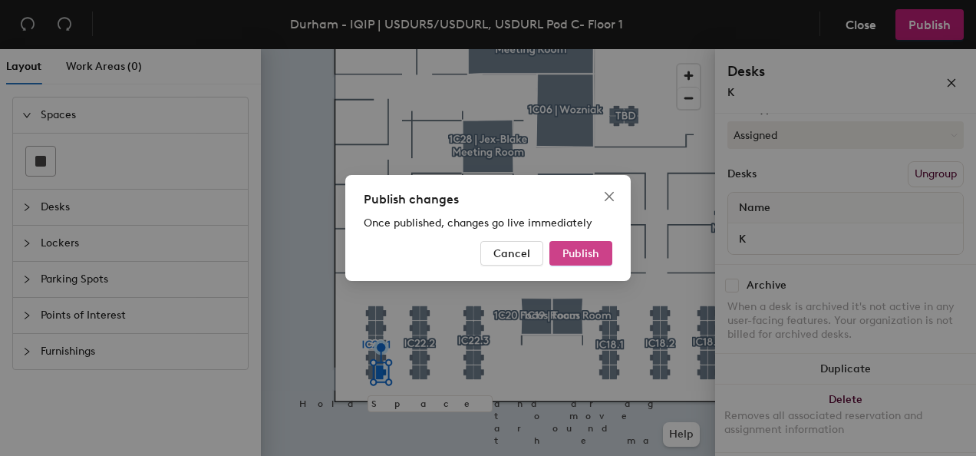  I want to click on span: Cancel, so click(512, 253).